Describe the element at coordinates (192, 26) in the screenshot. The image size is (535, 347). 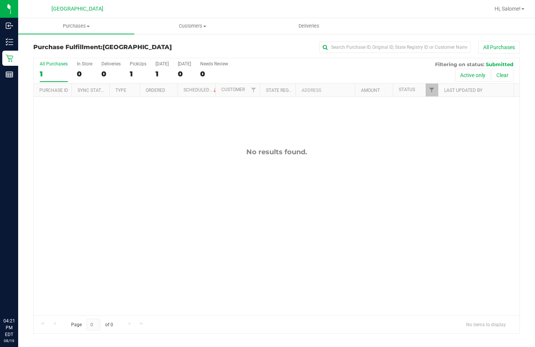
I see `span: Customers` at that location.